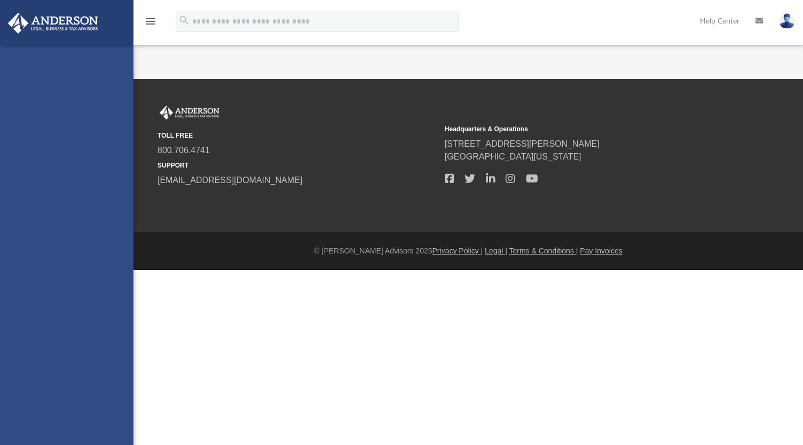  Describe the element at coordinates (184, 150) in the screenshot. I see `a: 800.706.4741` at that location.